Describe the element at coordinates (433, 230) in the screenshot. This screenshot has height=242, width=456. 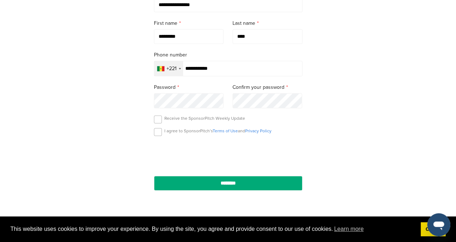
I see `a: dismiss cookie message` at that location.